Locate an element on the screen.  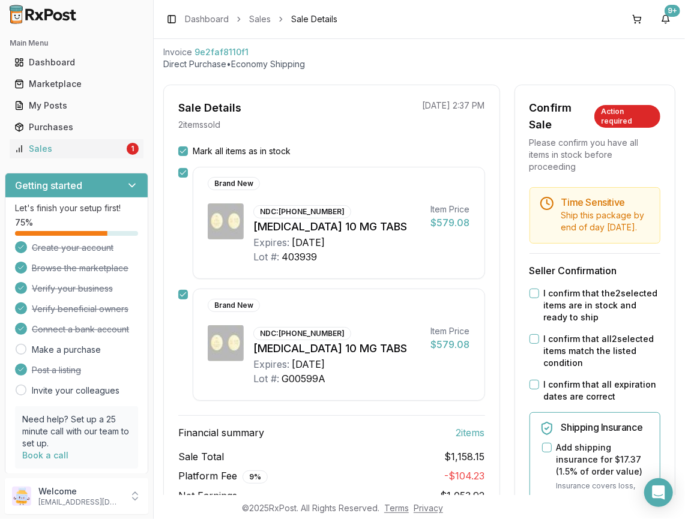
div: Sale Details is located at coordinates (210, 108).